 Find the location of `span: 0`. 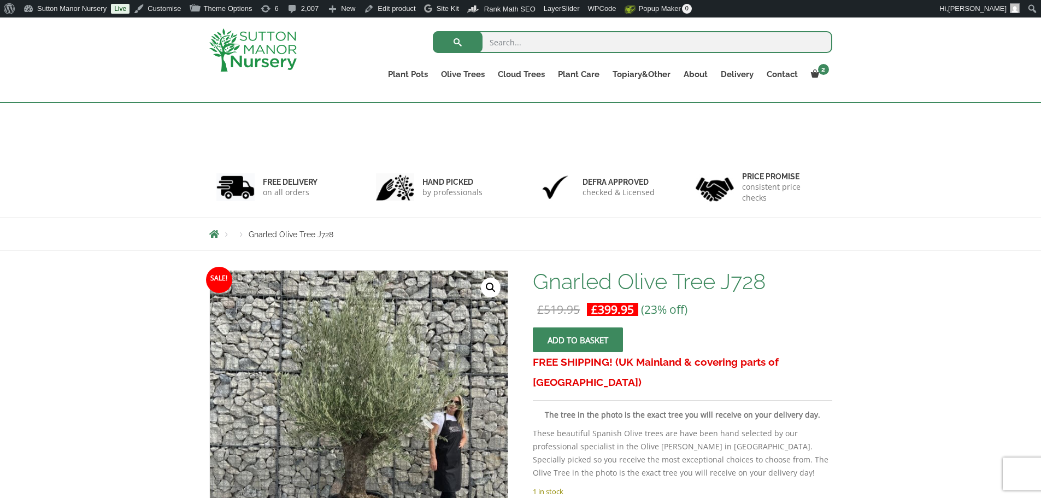

span: 0 is located at coordinates (687, 9).